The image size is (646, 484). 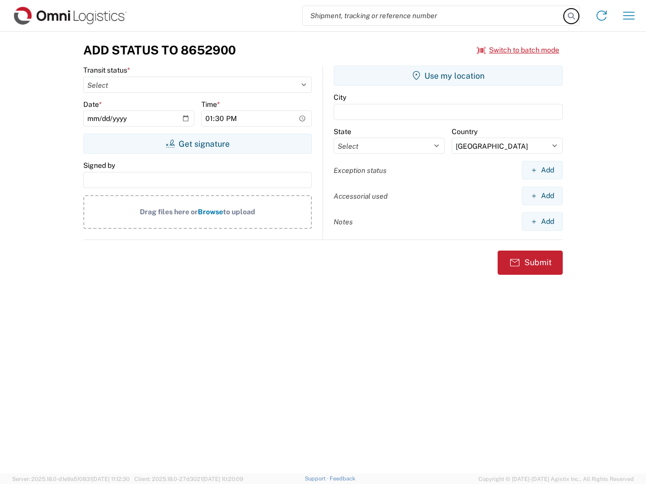 What do you see at coordinates (518, 50) in the screenshot?
I see `button: Switch to batch mode` at bounding box center [518, 50].